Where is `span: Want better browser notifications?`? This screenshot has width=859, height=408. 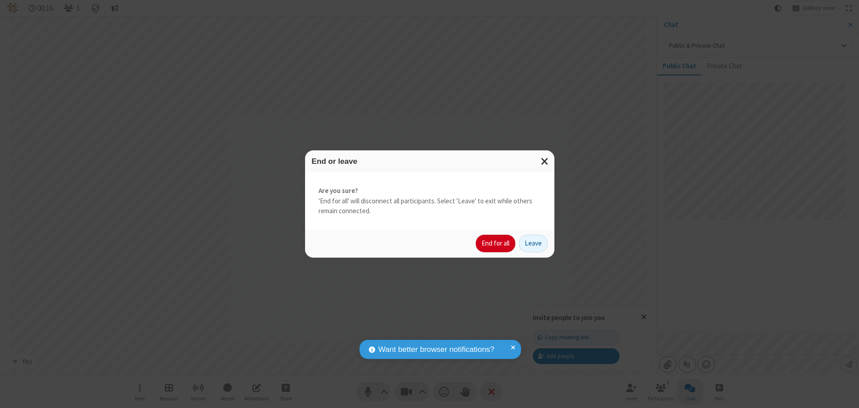
span: Want better browser notifications? is located at coordinates (436, 350).